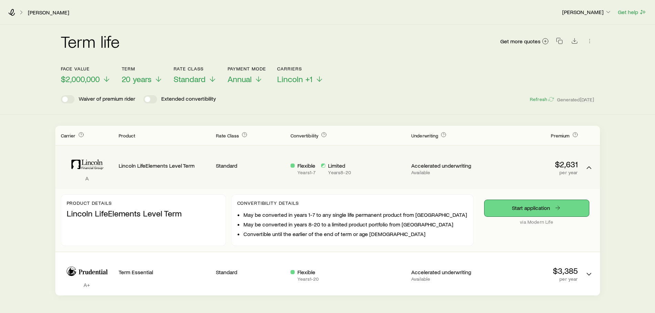 The height and width of the screenshot is (313, 655). What do you see at coordinates (86, 69) in the screenshot?
I see `p: Face value` at bounding box center [86, 69].